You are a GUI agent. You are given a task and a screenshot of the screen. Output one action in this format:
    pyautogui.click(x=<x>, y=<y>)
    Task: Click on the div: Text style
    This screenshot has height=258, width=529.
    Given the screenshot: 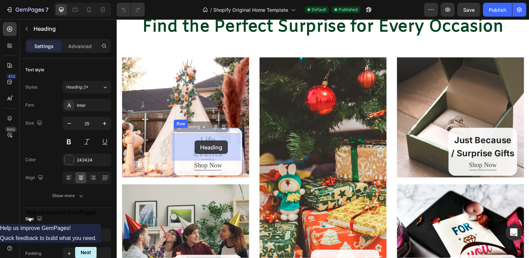 What is the action you would take?
    pyautogui.click(x=35, y=70)
    